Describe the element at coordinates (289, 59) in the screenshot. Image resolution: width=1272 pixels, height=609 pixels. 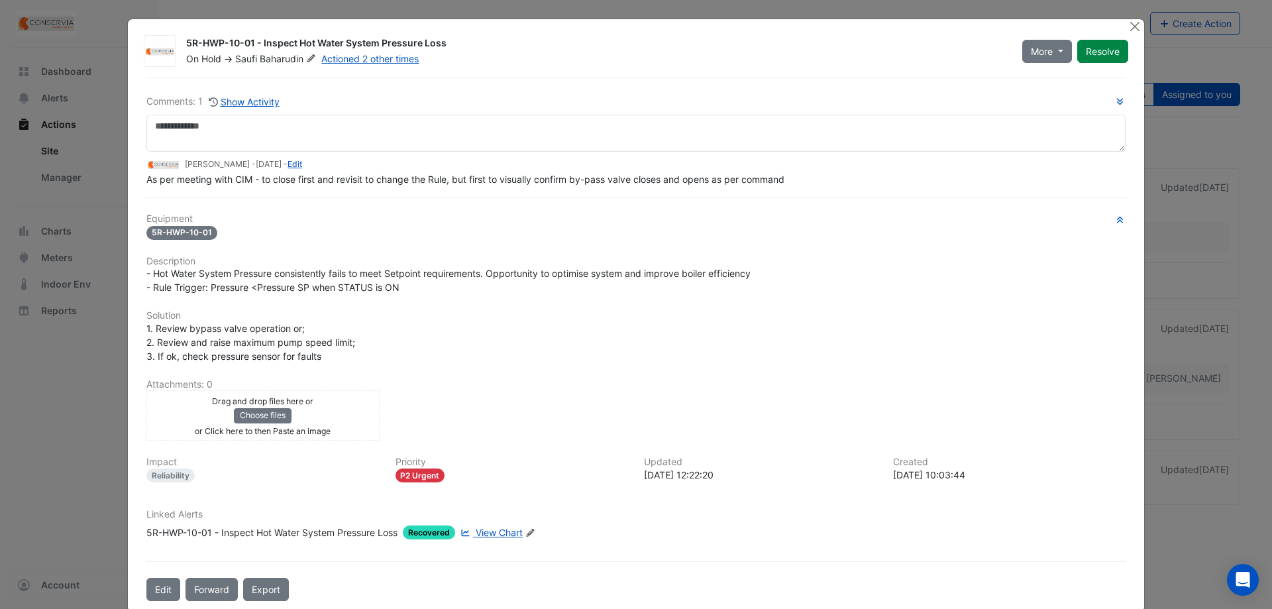
I see `span: Baharudin` at that location.